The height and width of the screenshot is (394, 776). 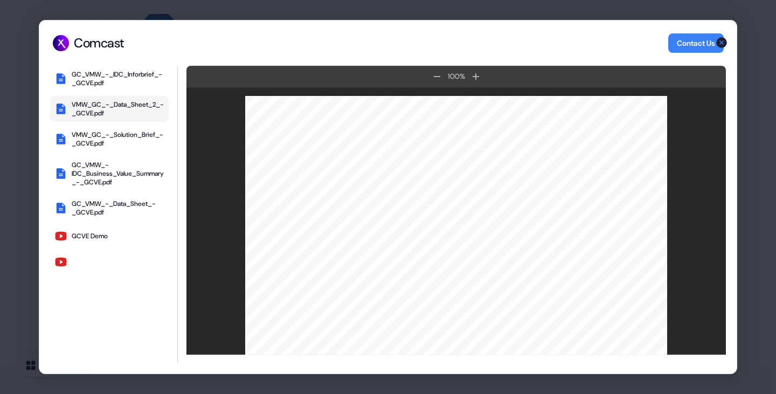 I want to click on div: GC_VMW_-_Data_Sheet_-_GCVE.pdf, so click(x=118, y=208).